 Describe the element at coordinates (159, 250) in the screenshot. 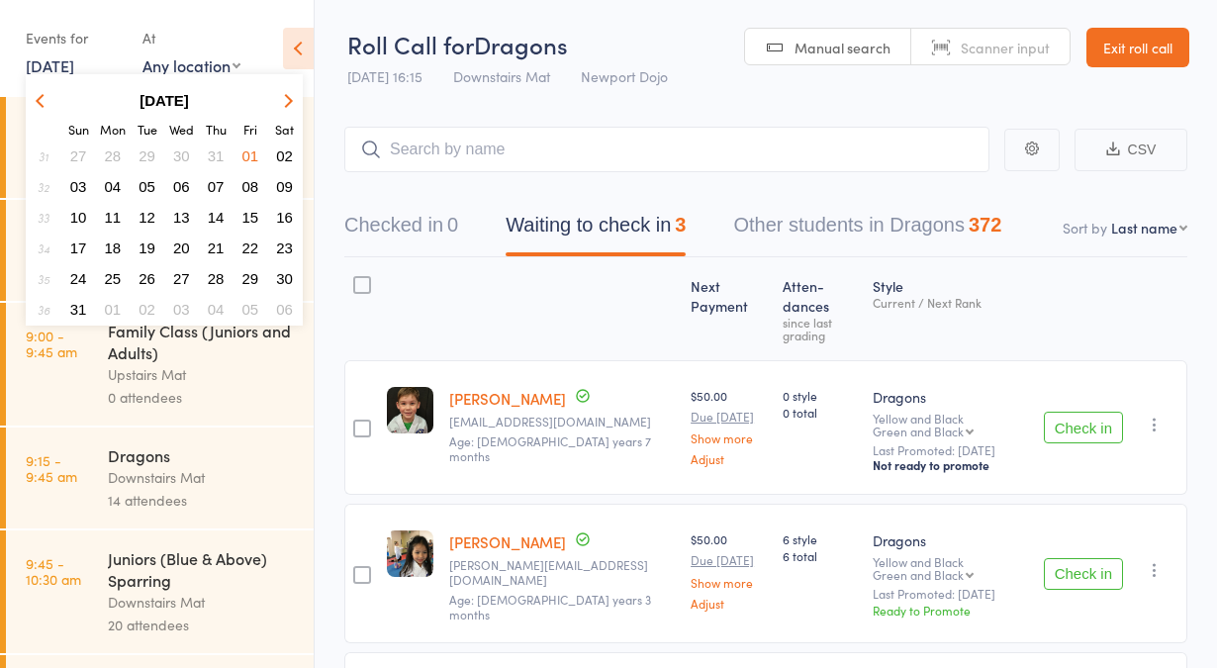

I see `a: 8:45 -9:15 amLittle NinjasDownstairs Mat16 attendees` at that location.